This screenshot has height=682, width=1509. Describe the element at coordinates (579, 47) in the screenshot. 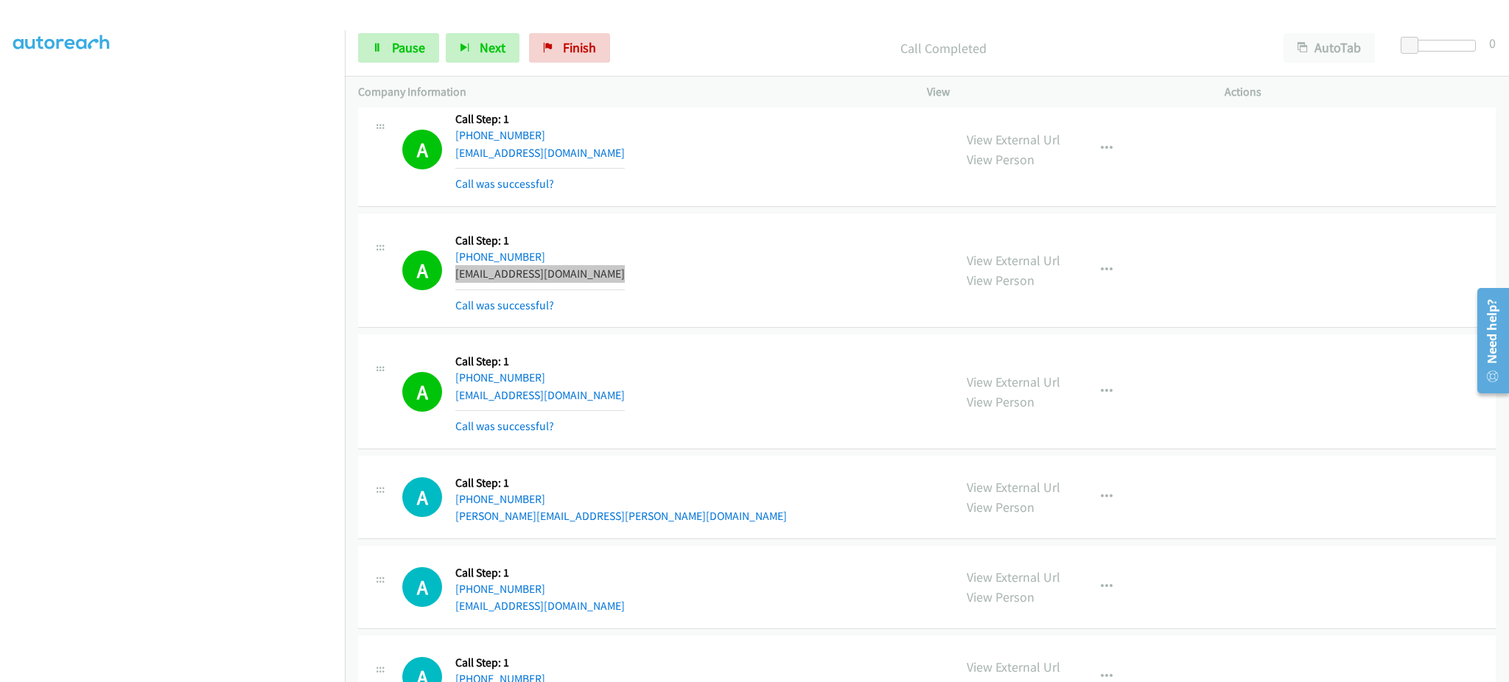

I see `span: Finish` at that location.